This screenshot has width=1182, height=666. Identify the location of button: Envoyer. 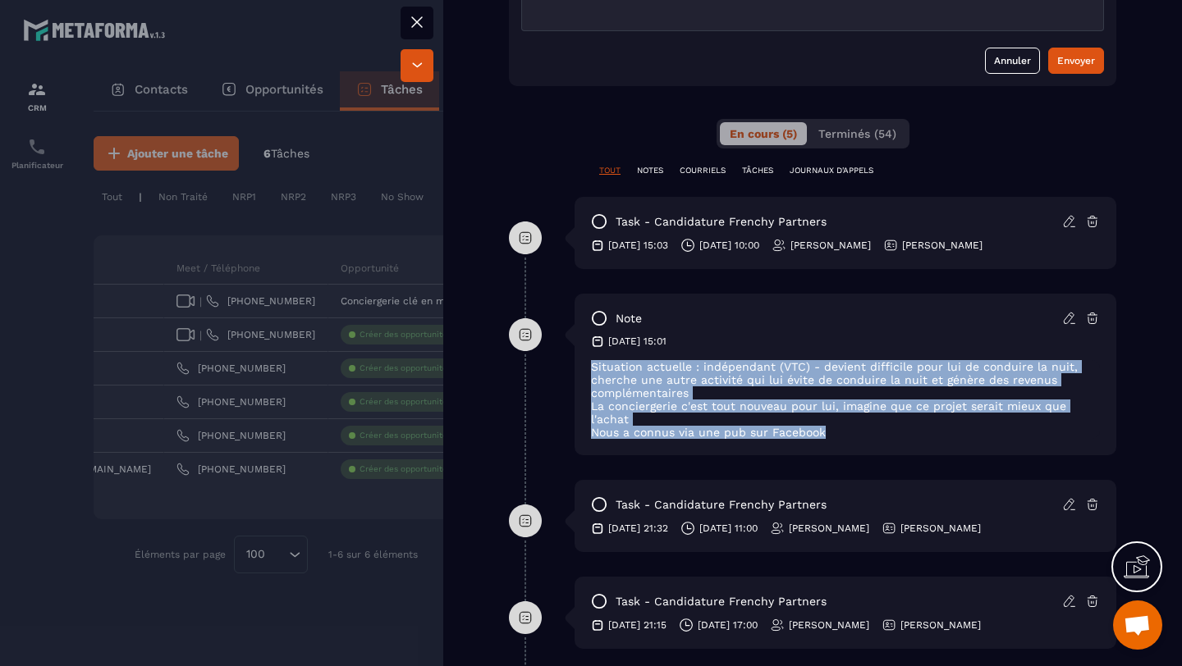
(1076, 61).